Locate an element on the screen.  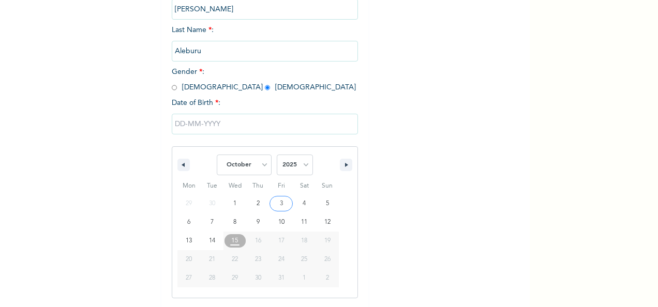
span: 22 is located at coordinates (235, 260).